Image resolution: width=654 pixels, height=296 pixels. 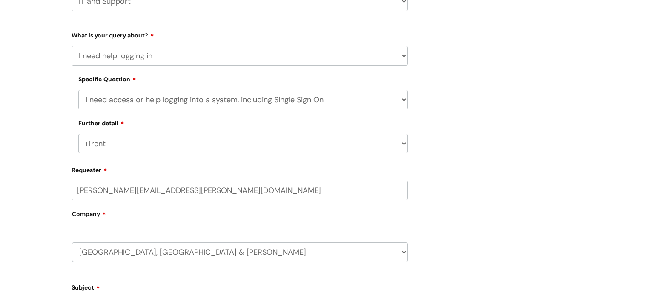 I want to click on input: Email, so click(x=240, y=190).